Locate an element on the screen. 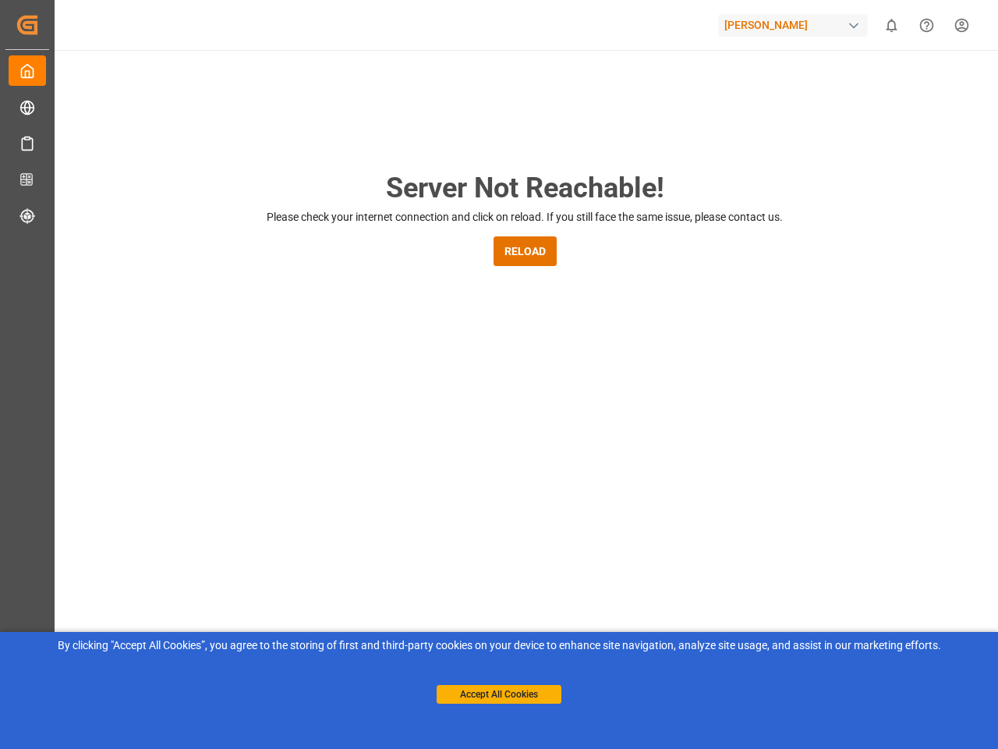 Image resolution: width=998 pixels, height=749 pixels. h2: Server Not Reachable! is located at coordinates (525, 188).